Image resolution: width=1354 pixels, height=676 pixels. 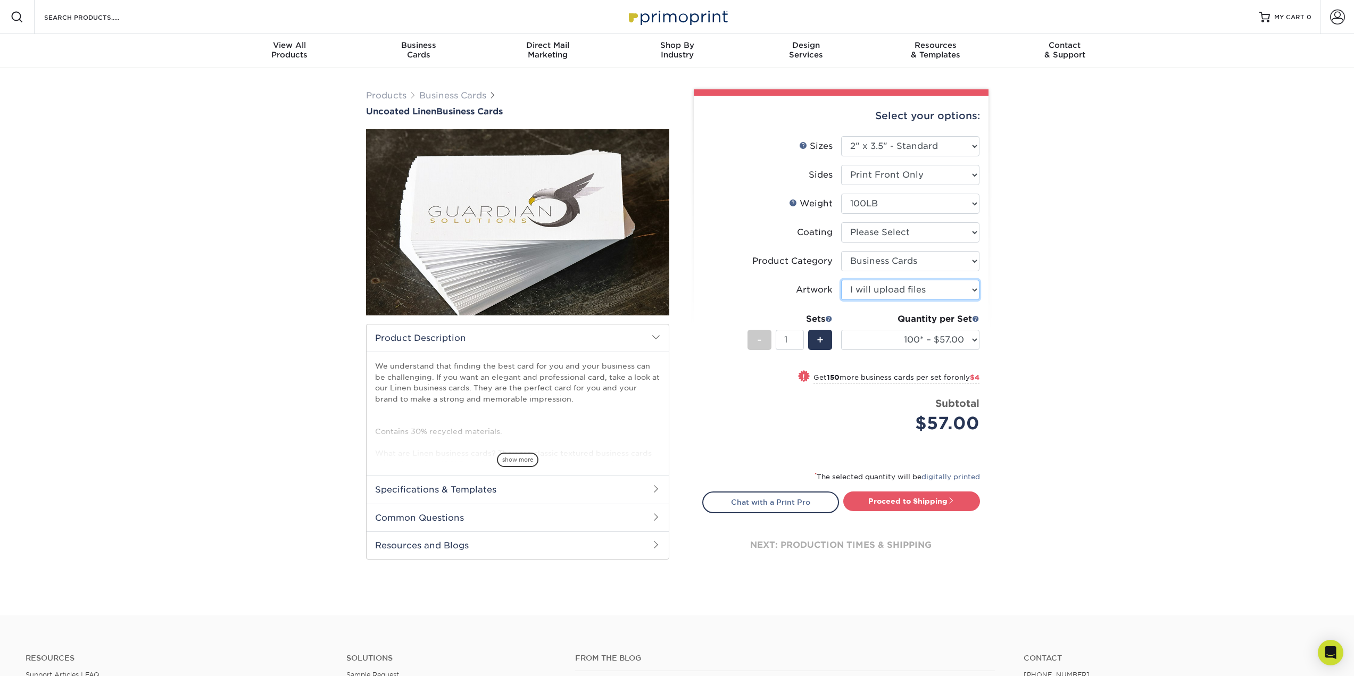 I want to click on div: Cards, so click(x=418, y=50).